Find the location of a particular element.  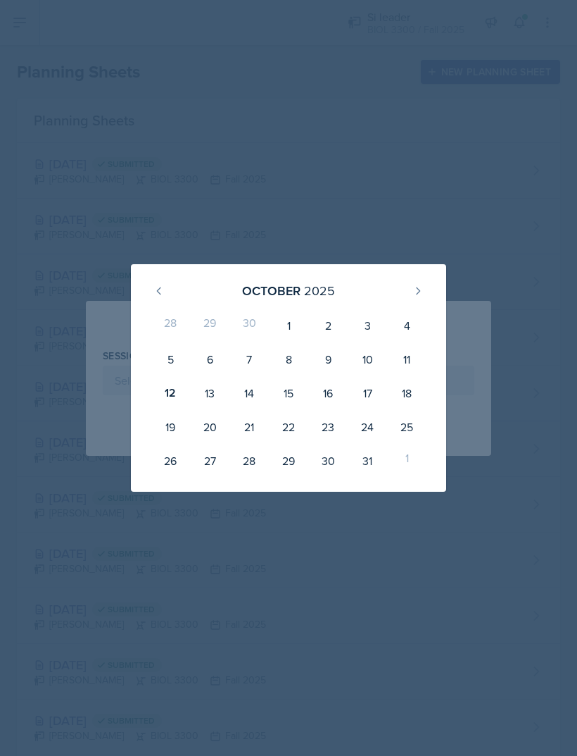

div: October is located at coordinates (271, 290).